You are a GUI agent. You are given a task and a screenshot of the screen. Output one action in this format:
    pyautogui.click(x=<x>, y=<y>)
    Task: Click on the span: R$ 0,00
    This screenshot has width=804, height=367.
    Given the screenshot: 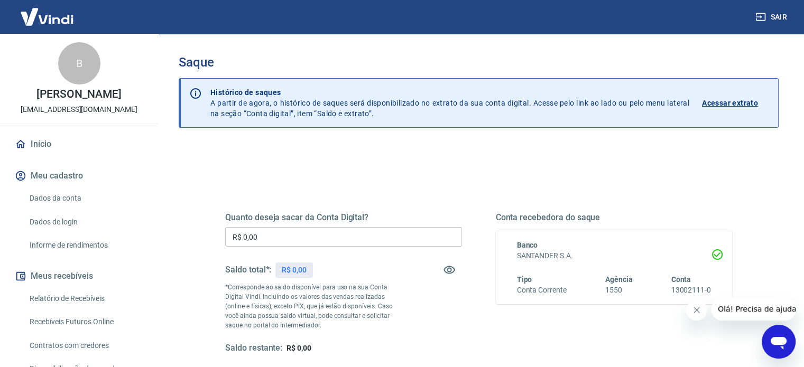 What is the action you would take?
    pyautogui.click(x=299, y=348)
    